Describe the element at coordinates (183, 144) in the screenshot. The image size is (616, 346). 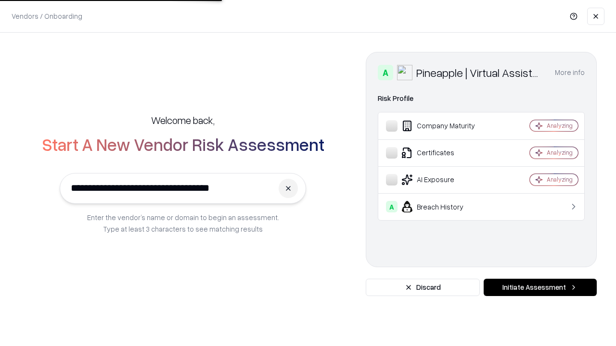
I see `h2: Start A New Vendor Risk Assessment` at that location.